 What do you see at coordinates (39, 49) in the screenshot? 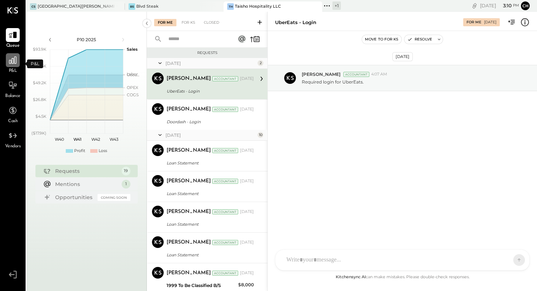
I see `text: $93.9K` at bounding box center [39, 49].